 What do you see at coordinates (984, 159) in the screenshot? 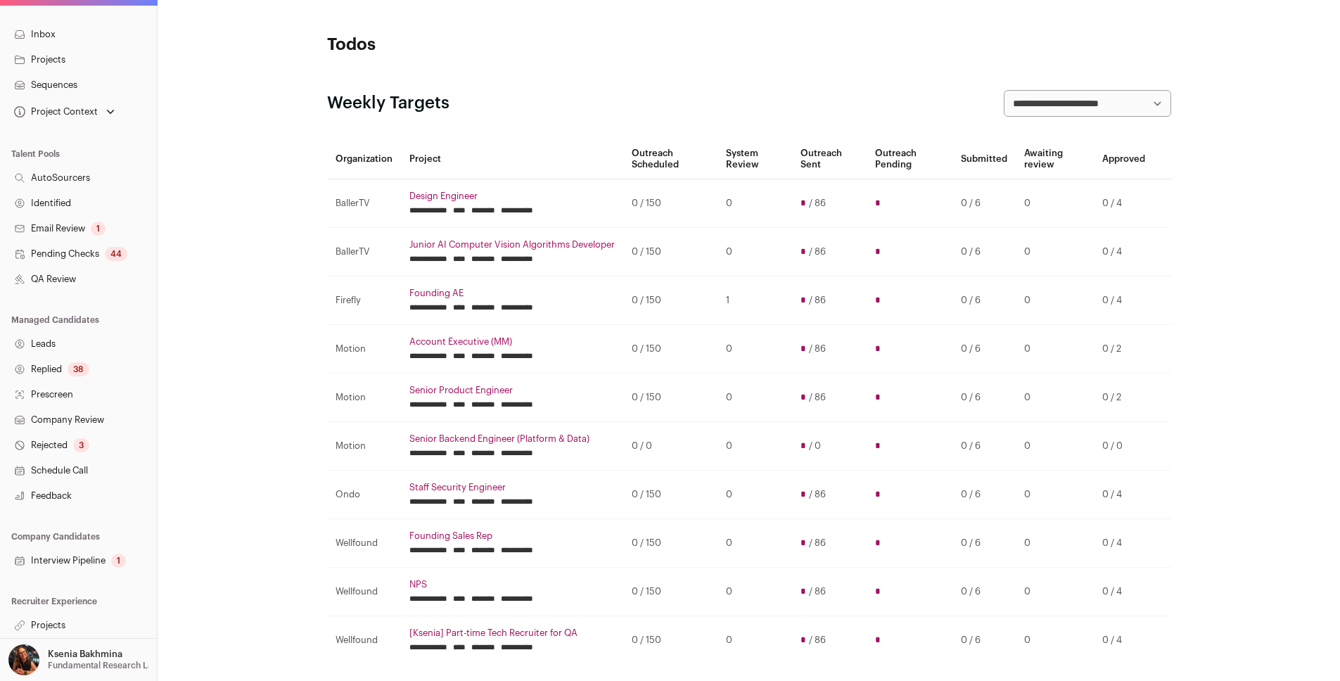
I see `th: Submitted` at bounding box center [984, 159].